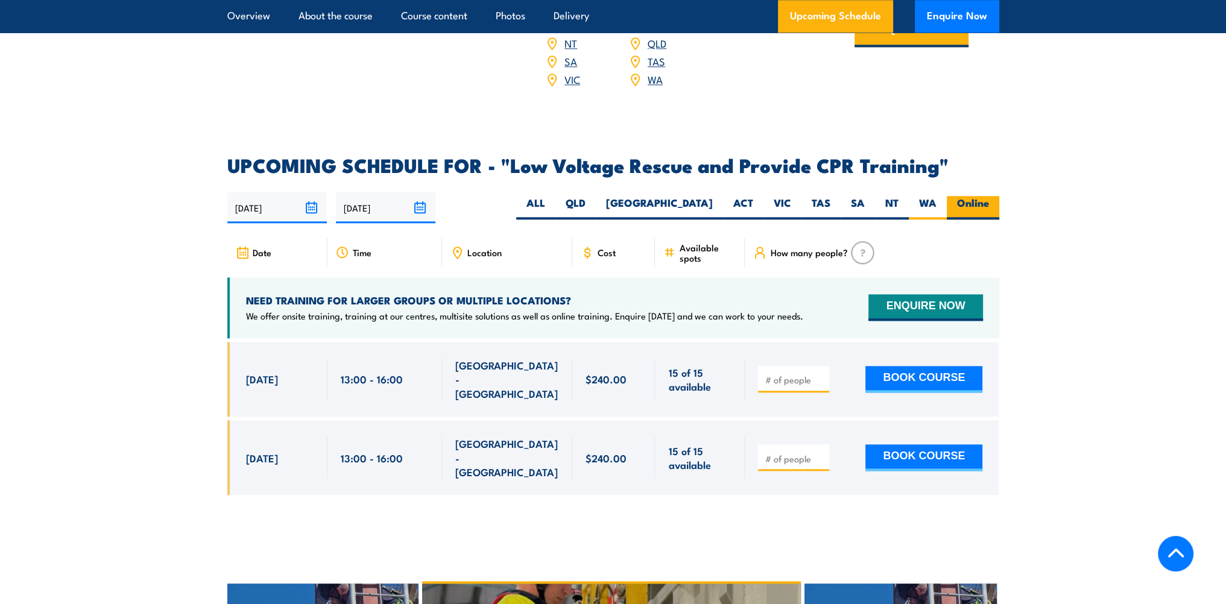 This screenshot has height=604, width=1226. Describe the element at coordinates (362, 252) in the screenshot. I see `span: Time` at that location.